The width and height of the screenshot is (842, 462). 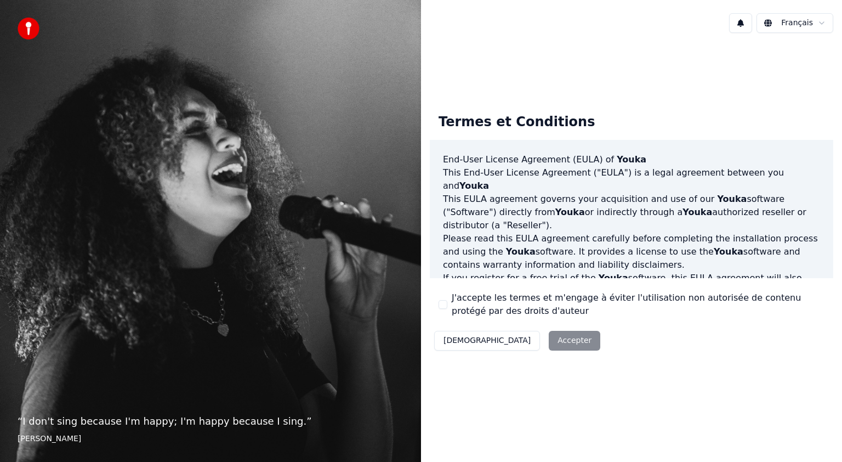 What do you see at coordinates (632, 212) in the screenshot?
I see `p: This EULA agreement governs your acquisition and use of our software ("Software") directly from o...` at bounding box center [632, 212].